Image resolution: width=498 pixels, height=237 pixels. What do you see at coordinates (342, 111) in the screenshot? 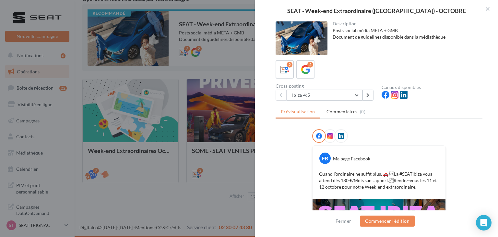
I see `span: Commentaires` at bounding box center [342, 111].